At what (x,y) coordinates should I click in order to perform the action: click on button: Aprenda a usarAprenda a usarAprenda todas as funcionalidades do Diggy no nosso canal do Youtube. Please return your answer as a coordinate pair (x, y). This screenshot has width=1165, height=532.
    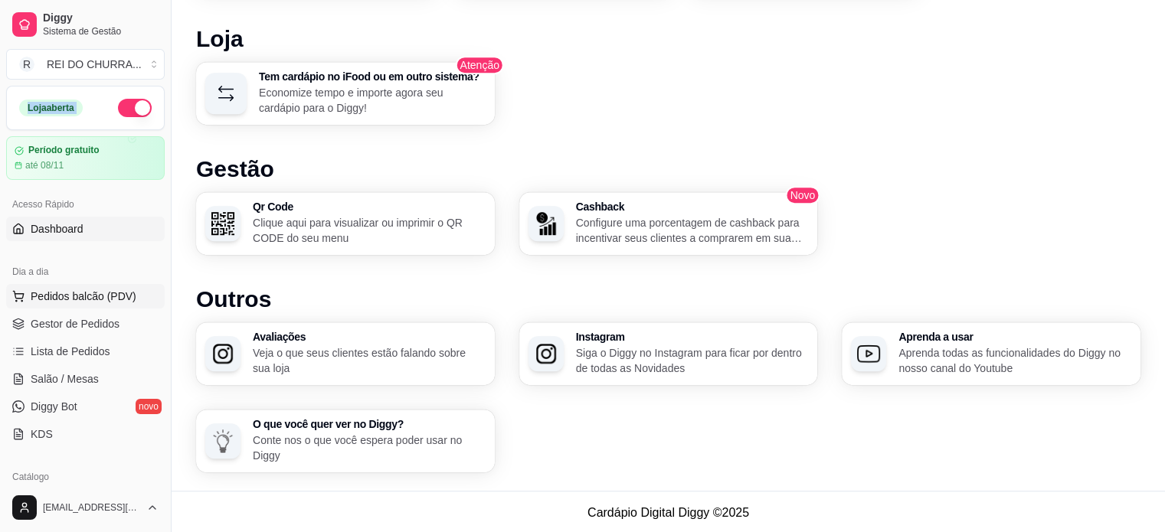
    Looking at the image, I should click on (991, 354).